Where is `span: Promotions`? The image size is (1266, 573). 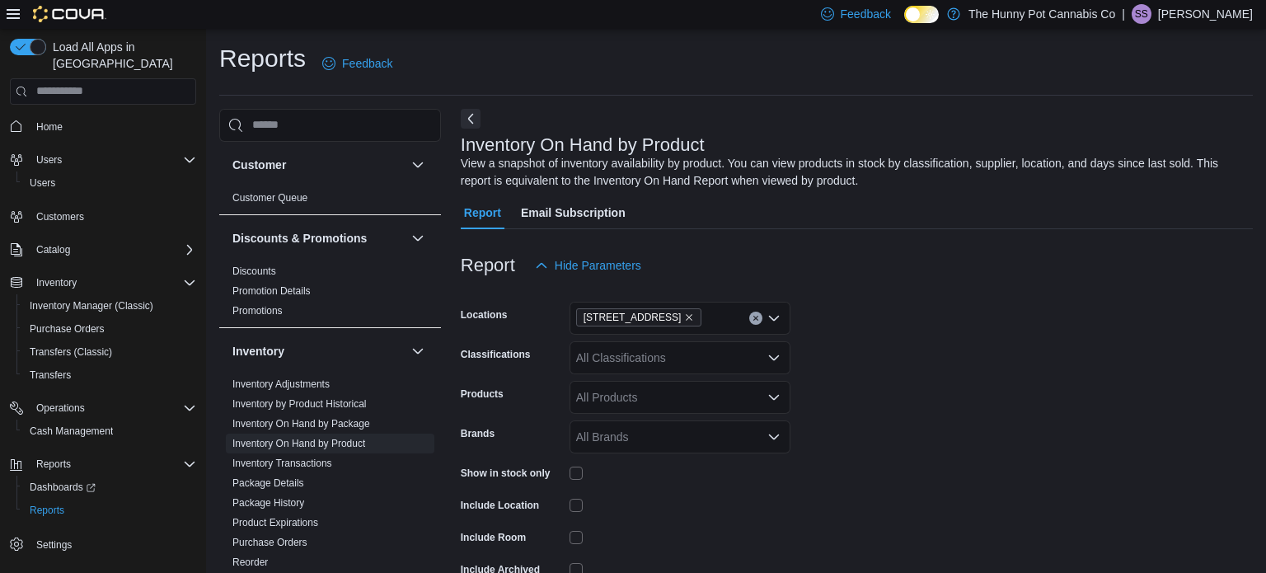
span: Promotions is located at coordinates (257, 311).